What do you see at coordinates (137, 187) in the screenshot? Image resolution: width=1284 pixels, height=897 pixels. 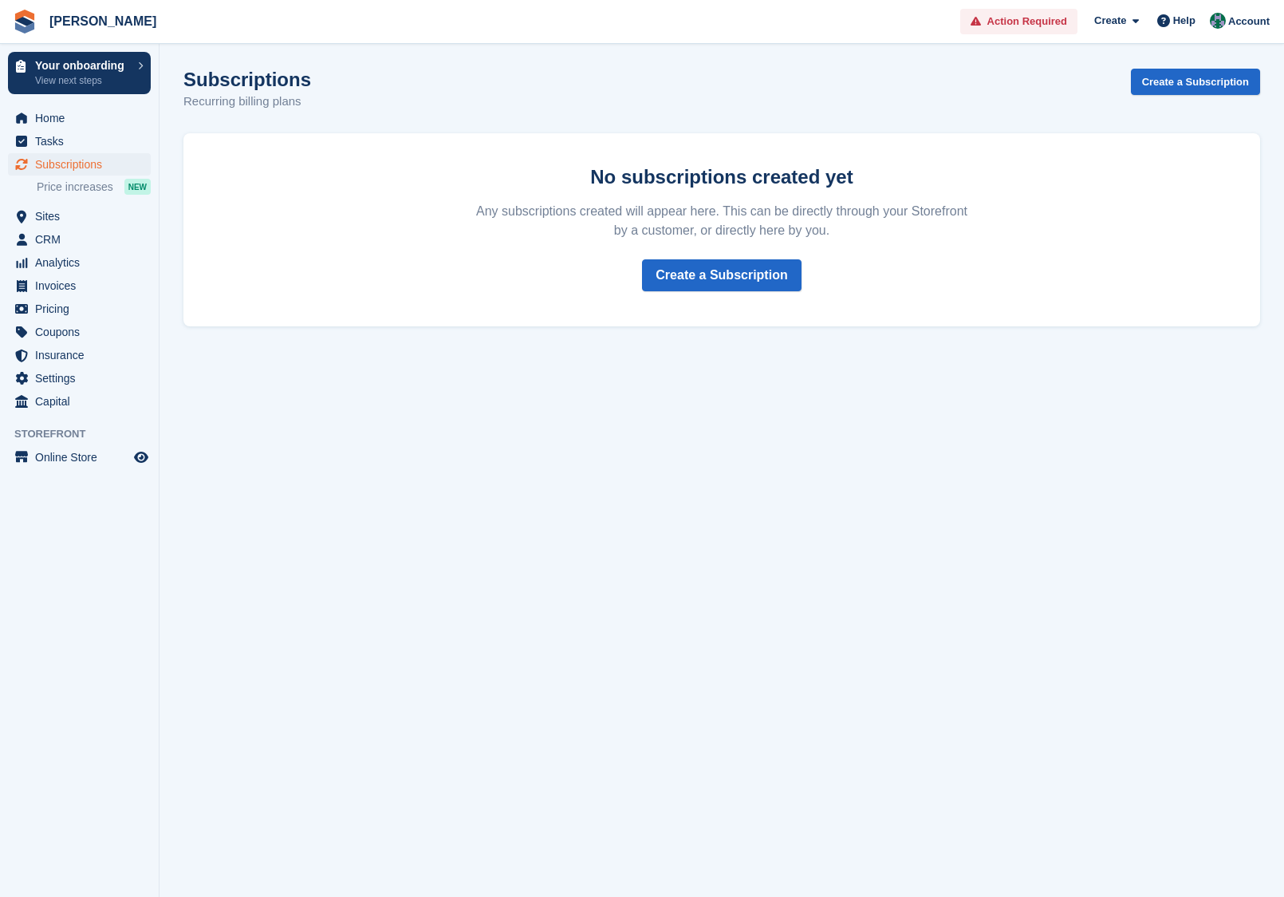 I see `div: NEW` at bounding box center [137, 187].